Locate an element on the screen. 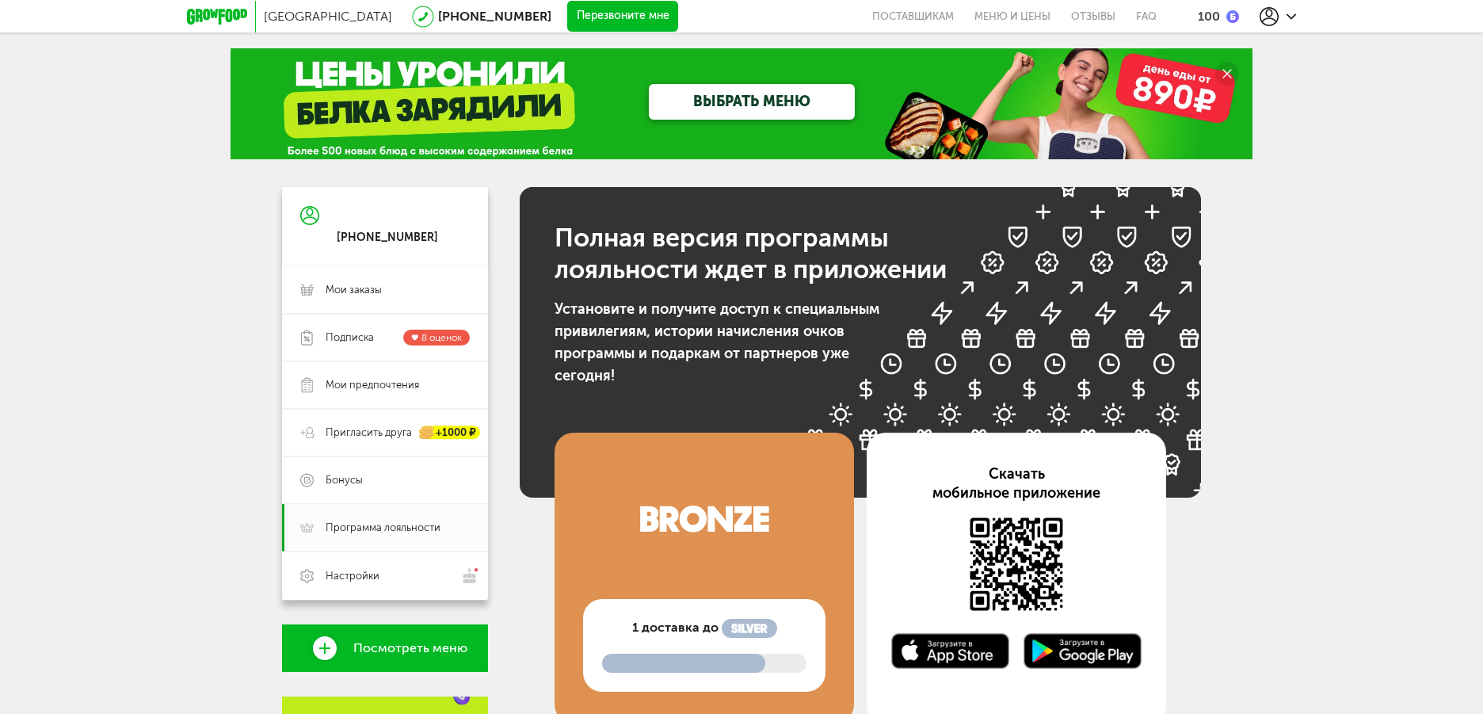  a: Программа лояльности is located at coordinates (385, 528).